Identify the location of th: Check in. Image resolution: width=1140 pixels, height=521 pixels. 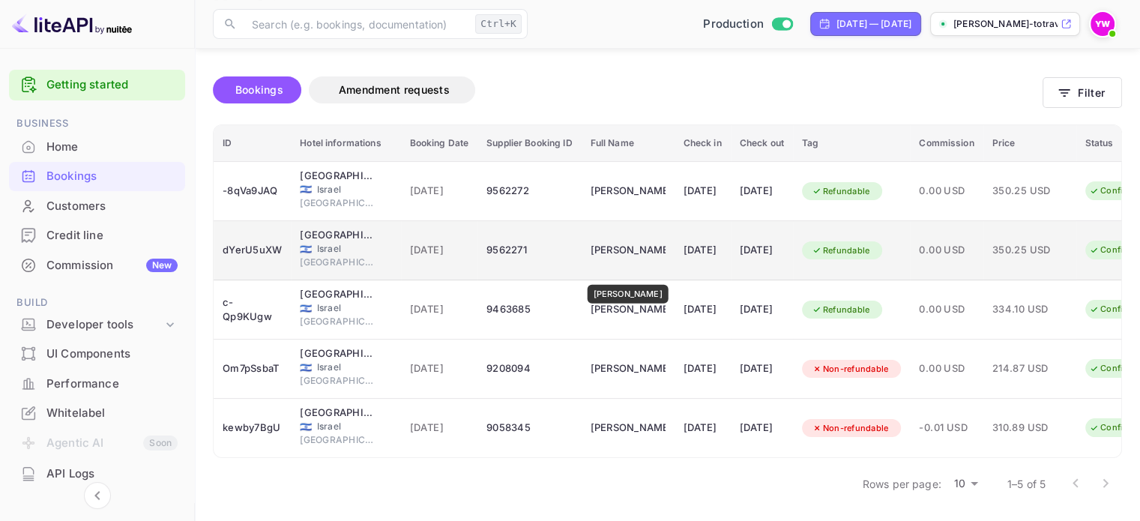
(702, 143).